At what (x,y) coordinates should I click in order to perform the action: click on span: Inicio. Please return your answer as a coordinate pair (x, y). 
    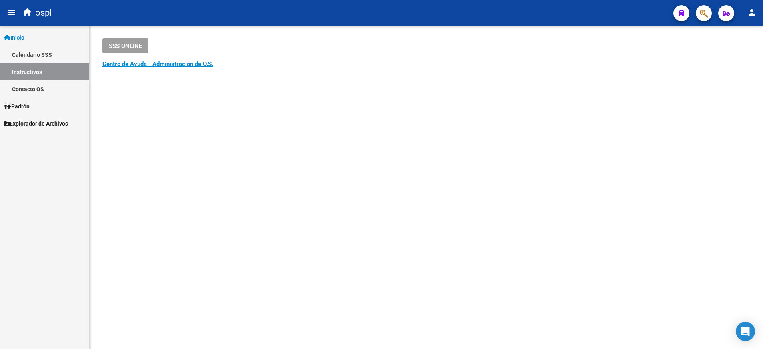
    Looking at the image, I should click on (14, 38).